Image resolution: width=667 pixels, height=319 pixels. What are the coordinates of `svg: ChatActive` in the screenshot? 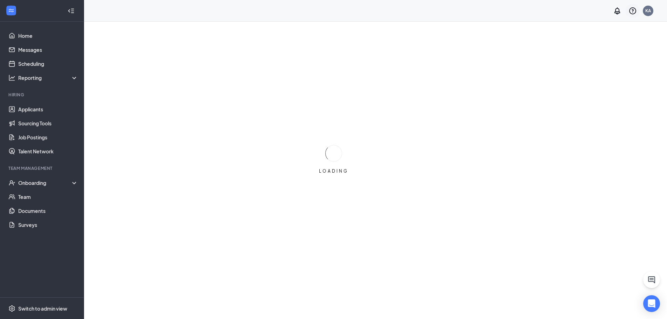 It's located at (652, 280).